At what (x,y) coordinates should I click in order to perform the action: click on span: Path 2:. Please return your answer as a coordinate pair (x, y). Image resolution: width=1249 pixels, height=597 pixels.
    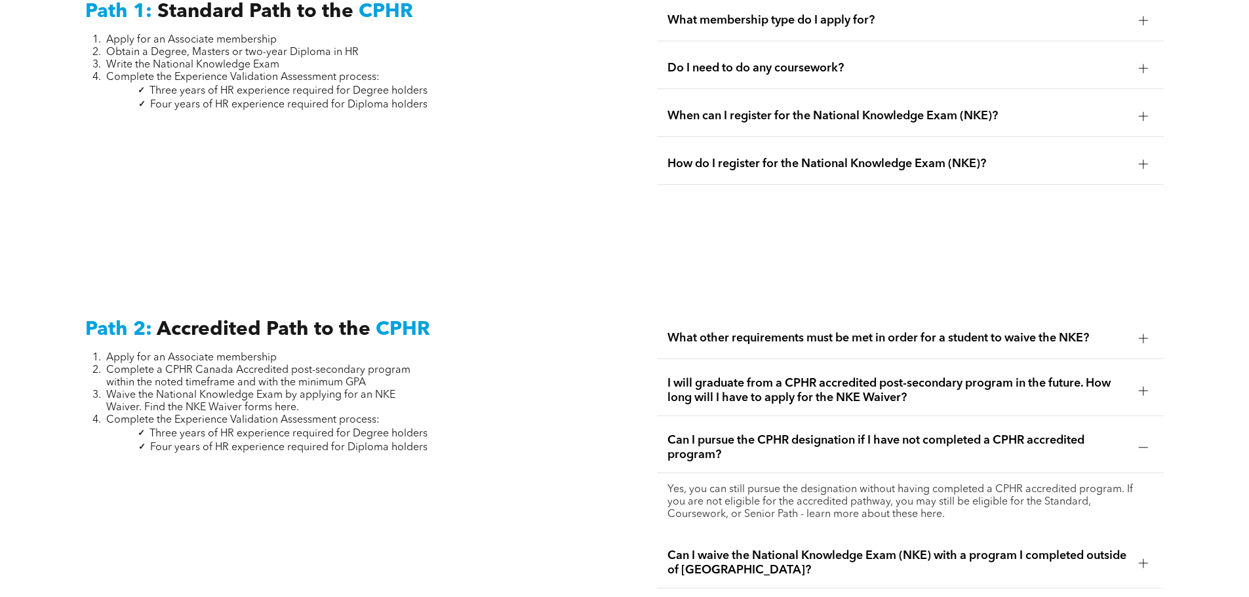
    Looking at the image, I should click on (119, 330).